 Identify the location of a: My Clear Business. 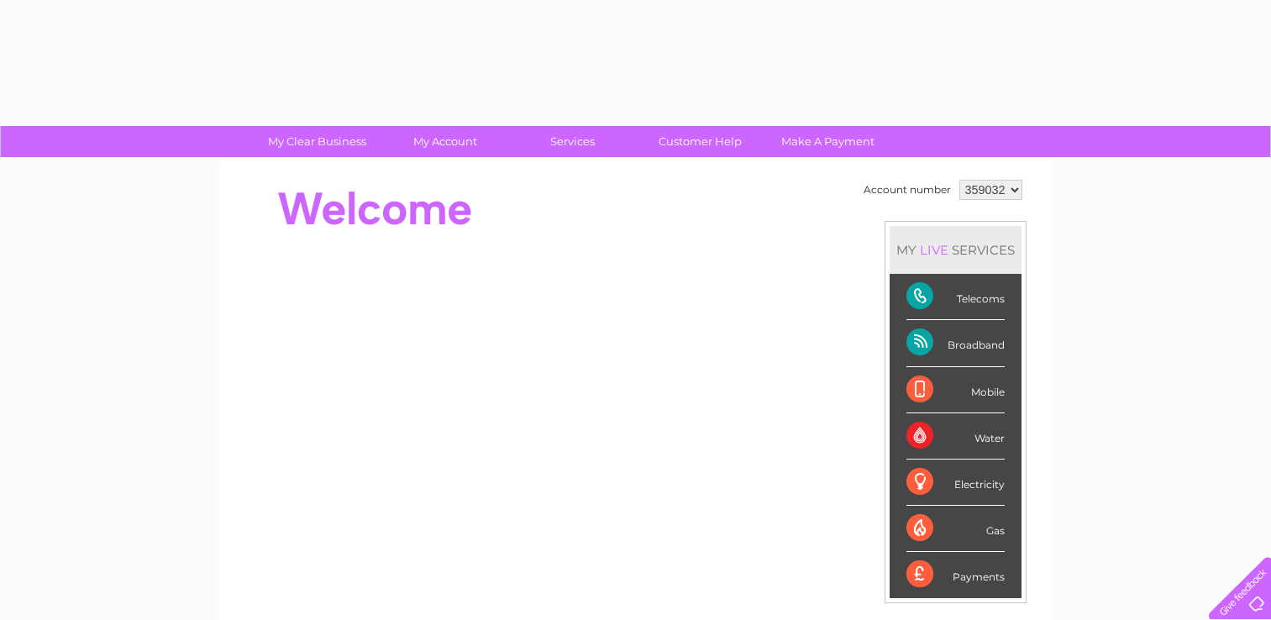
(317, 141).